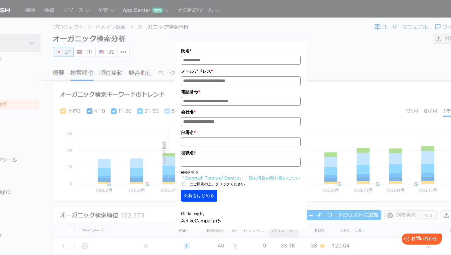  What do you see at coordinates (241, 178) in the screenshot?
I see `p: ■同意事項 にご同意の上、クリックください` at bounding box center [241, 178].